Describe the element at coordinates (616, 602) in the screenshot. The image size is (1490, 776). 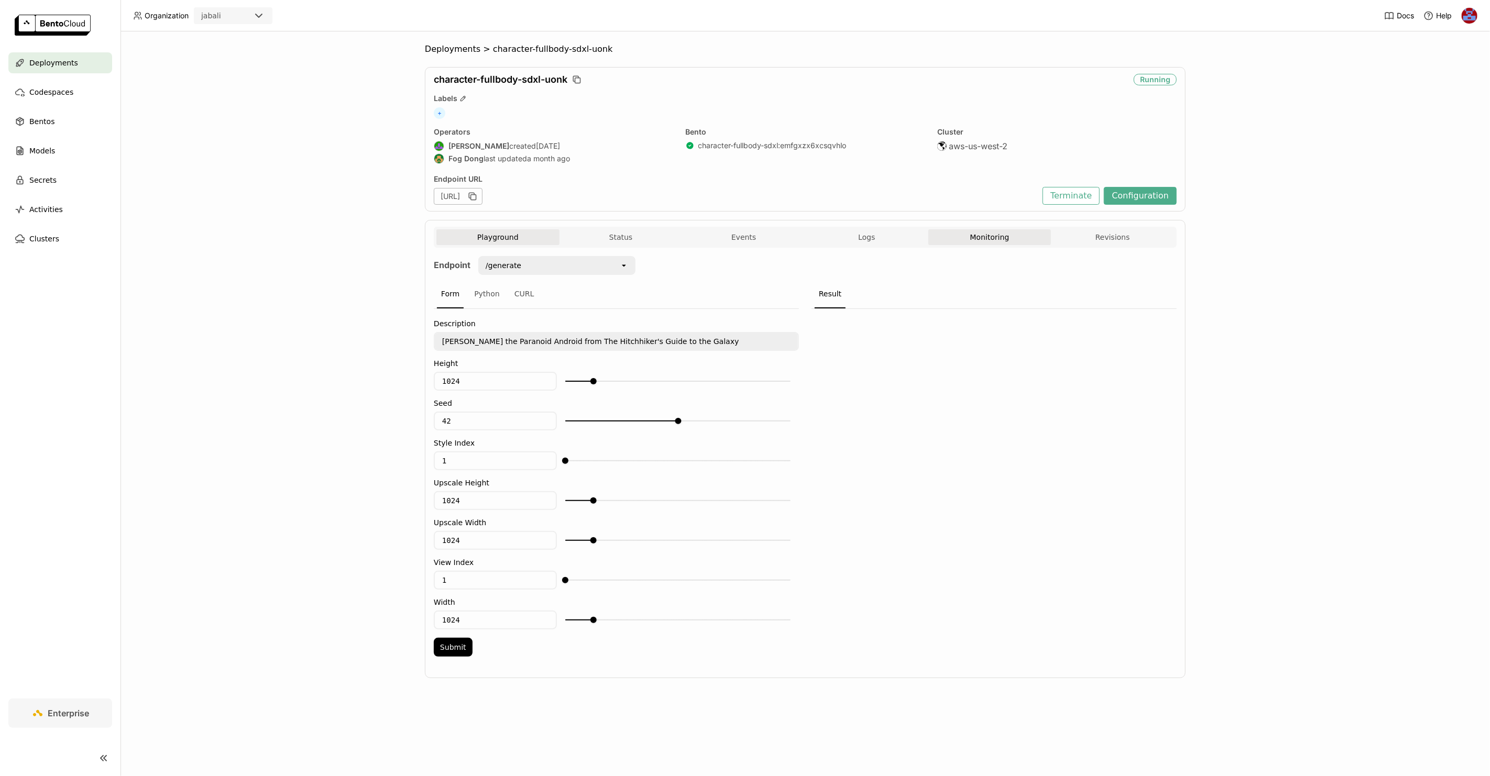
I see `label: Width` at that location.